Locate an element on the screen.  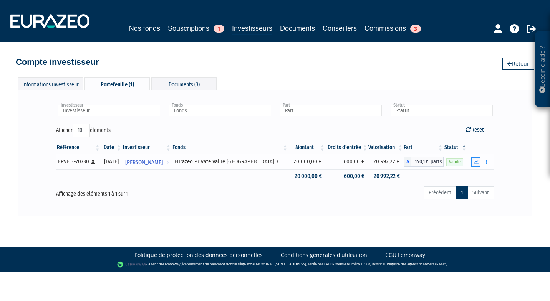
th: Date: activer pour trier la colonne par ordre croissant is located at coordinates (111, 148).